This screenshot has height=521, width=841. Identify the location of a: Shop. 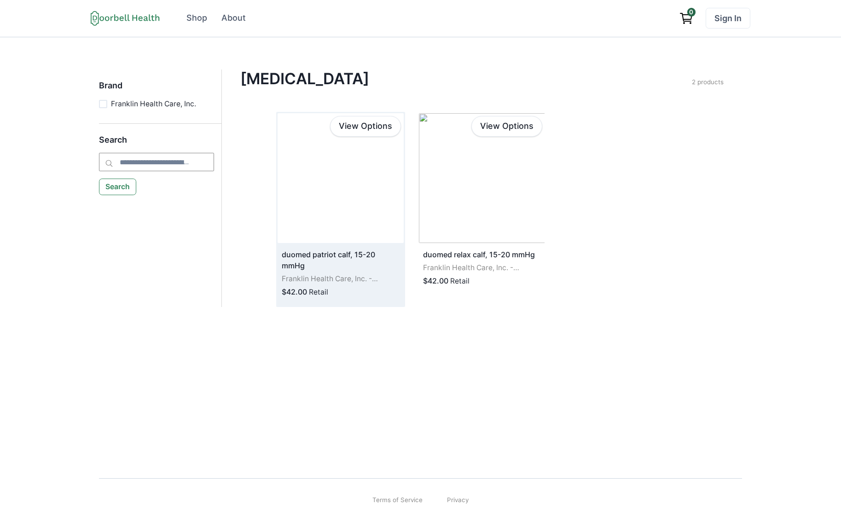
(197, 18).